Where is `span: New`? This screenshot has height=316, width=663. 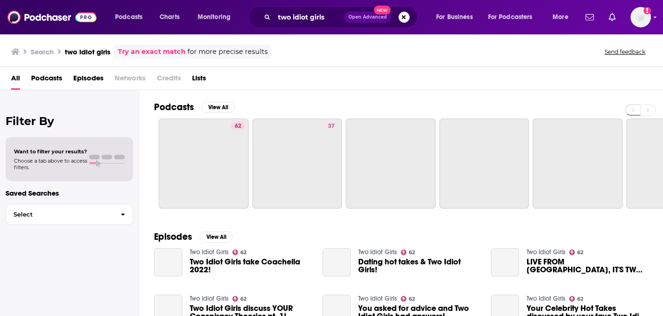 span: New is located at coordinates (382, 10).